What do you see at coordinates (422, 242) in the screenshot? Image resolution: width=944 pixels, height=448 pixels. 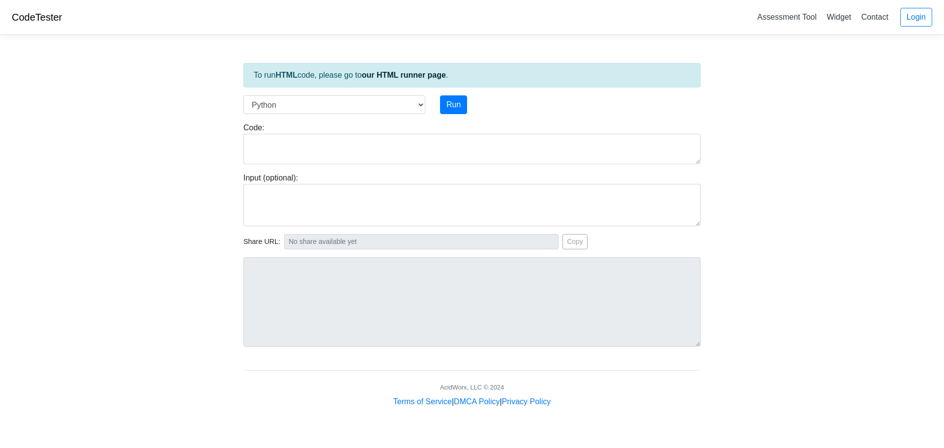 I see `input: No share available yet` at bounding box center [422, 242].